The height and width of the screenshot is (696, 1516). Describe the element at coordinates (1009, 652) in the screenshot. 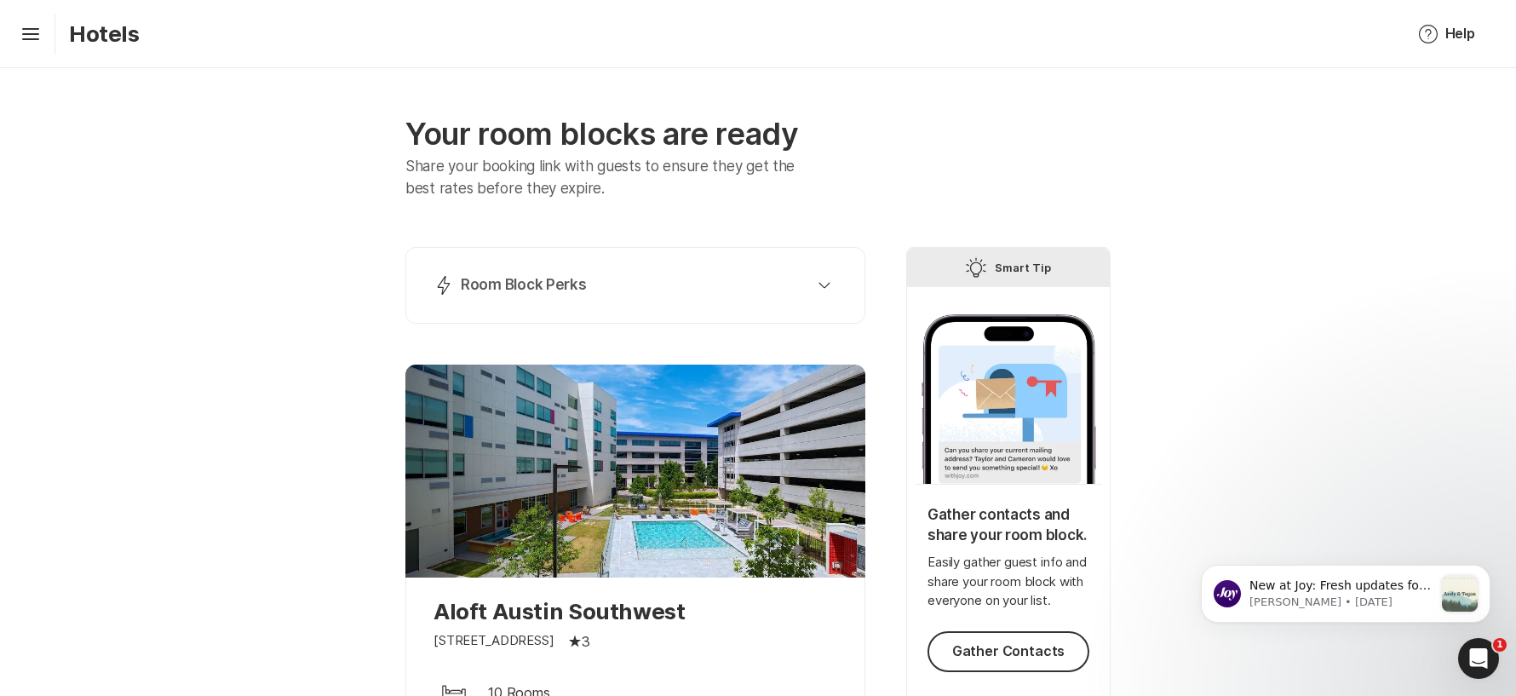

I see `button: Gather Contacts` at that location.